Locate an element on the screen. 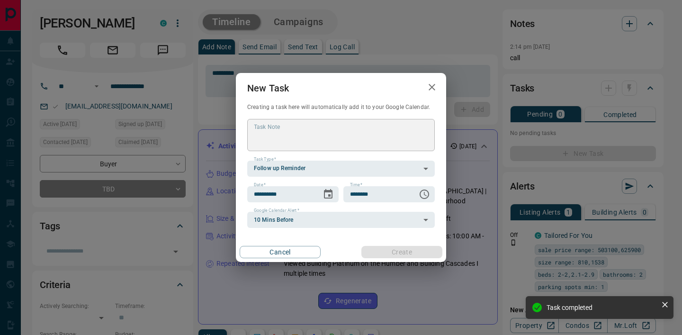  button: Choose time, selected time is 11:00 AM is located at coordinates (425, 194).